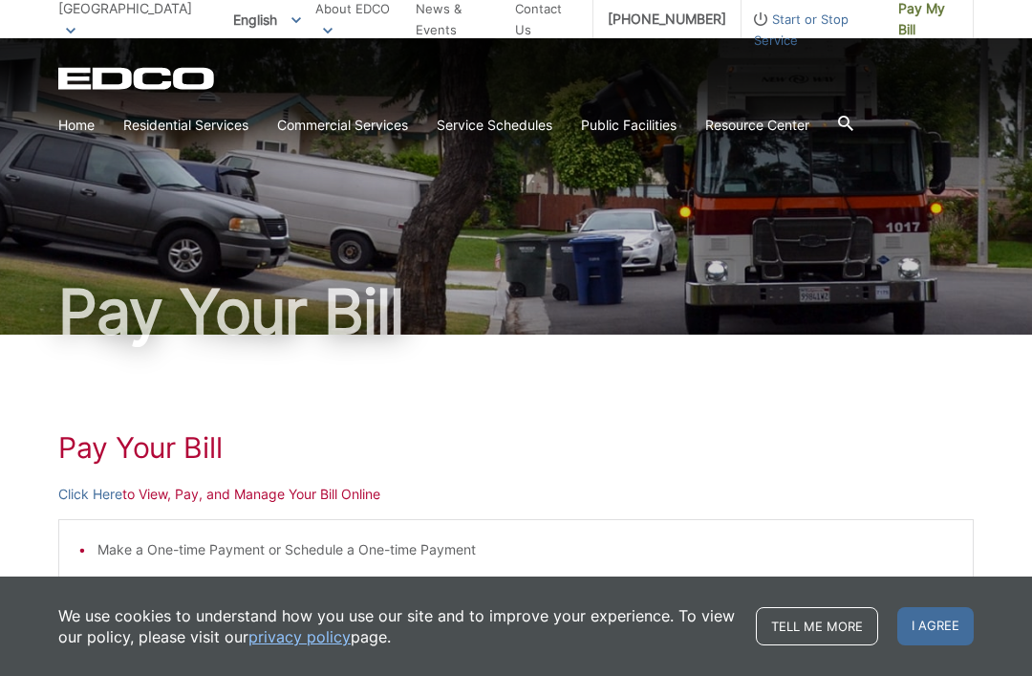  What do you see at coordinates (494, 125) in the screenshot?
I see `a: Service Schedules` at bounding box center [494, 125].